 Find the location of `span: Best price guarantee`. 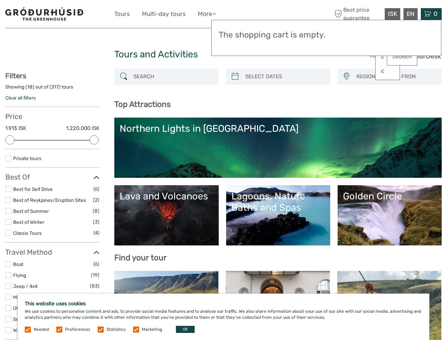

span: Best price guarantee is located at coordinates (358, 14).